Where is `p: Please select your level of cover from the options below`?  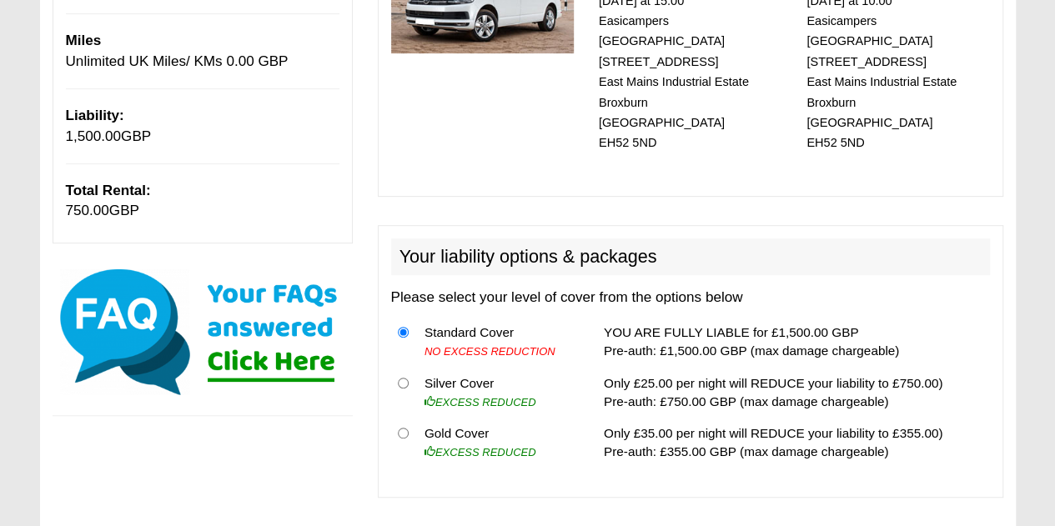
p: Please select your level of cover from the options below is located at coordinates (691, 298).